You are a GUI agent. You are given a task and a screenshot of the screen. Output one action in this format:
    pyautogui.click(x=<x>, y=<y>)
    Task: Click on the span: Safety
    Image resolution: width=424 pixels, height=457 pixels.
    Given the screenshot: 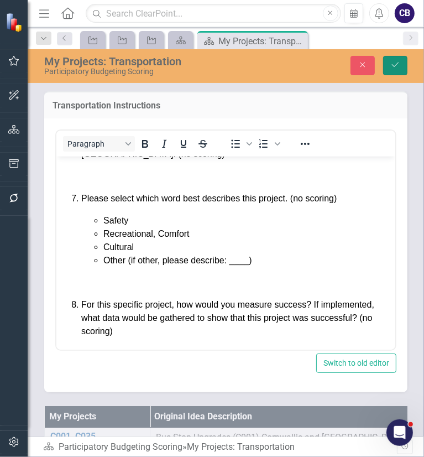 What is the action you would take?
    pyautogui.click(x=59, y=64)
    